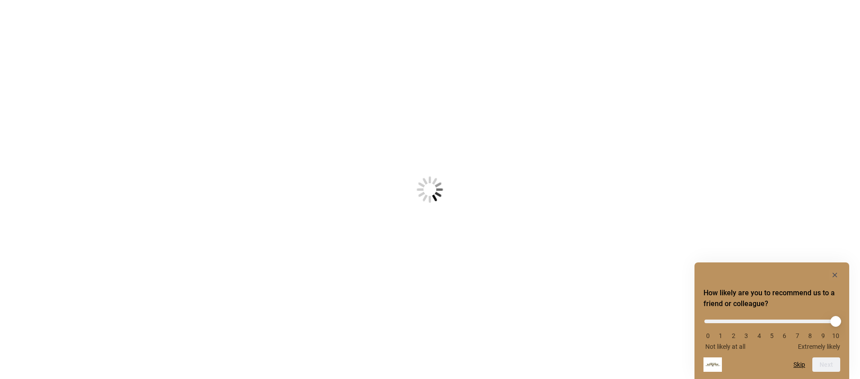  What do you see at coordinates (725, 346) in the screenshot?
I see `span: Not likely at all` at bounding box center [725, 346].